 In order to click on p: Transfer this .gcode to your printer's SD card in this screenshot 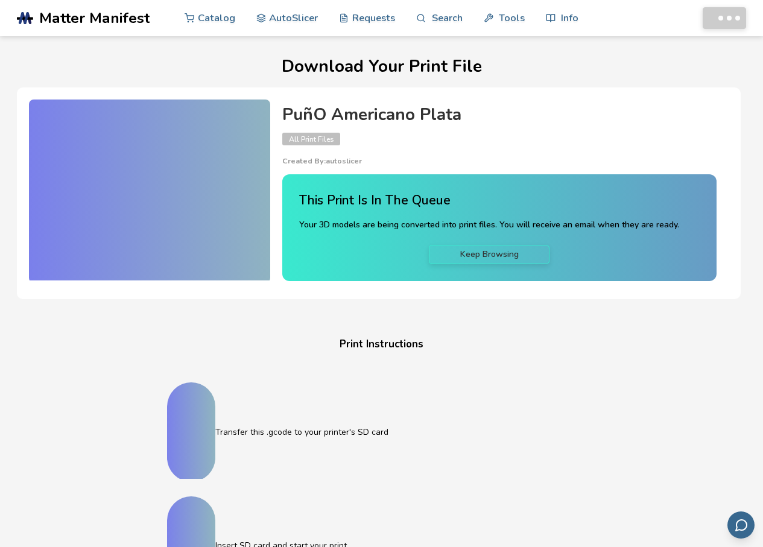, I will do `click(406, 432)`.